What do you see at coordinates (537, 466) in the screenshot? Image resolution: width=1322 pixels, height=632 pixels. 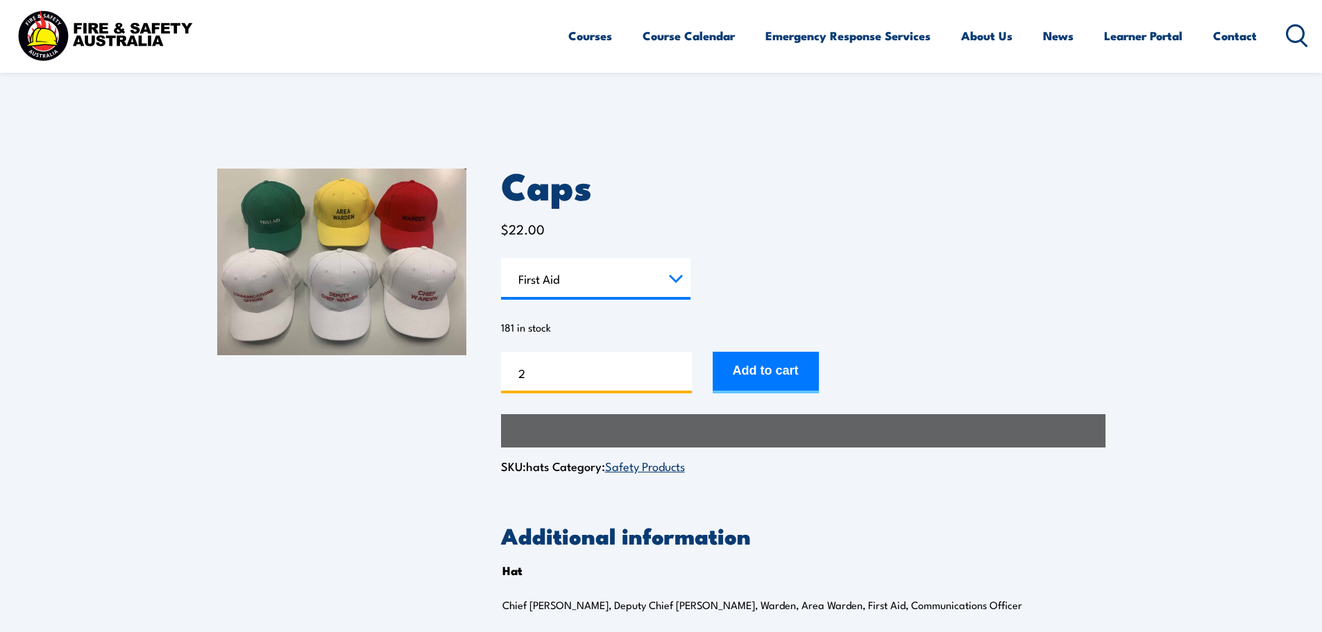 I see `span: hats` at bounding box center [537, 466].